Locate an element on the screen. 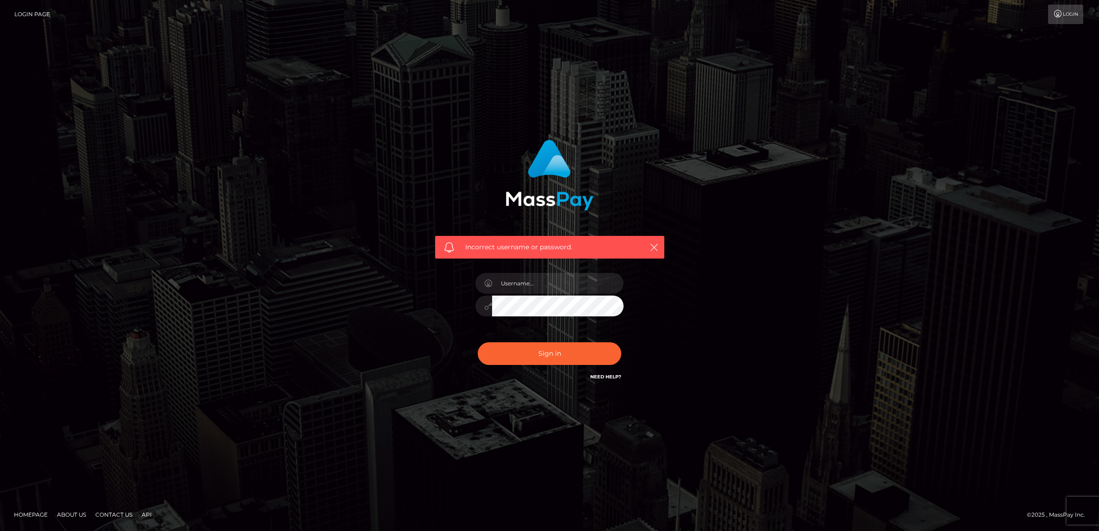 This screenshot has width=1099, height=531. span: Incorrect username or password. is located at coordinates (549, 247).